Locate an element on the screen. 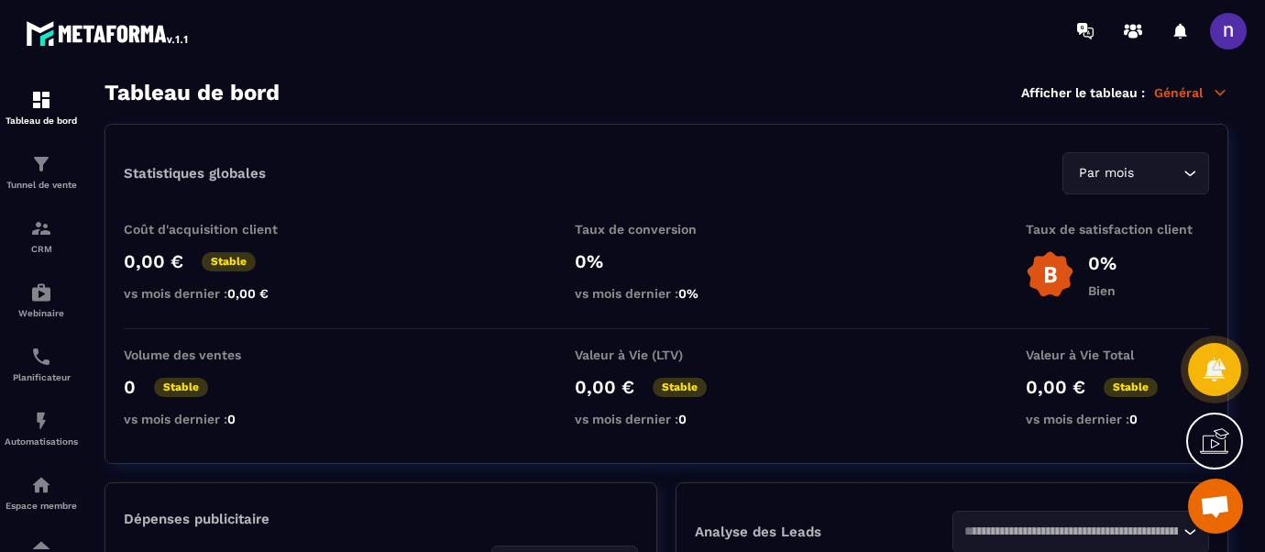 This screenshot has height=552, width=1265. img: b-badge-o.b3b20ee6.svg is located at coordinates (1049, 274).